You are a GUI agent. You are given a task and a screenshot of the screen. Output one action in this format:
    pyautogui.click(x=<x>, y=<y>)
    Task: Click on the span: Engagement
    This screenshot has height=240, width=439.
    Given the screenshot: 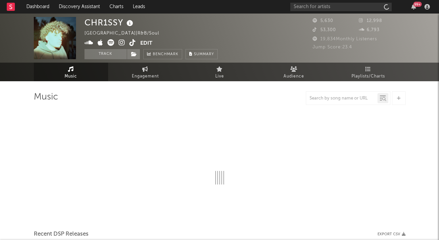 What is the action you would take?
    pyautogui.click(x=145, y=76)
    